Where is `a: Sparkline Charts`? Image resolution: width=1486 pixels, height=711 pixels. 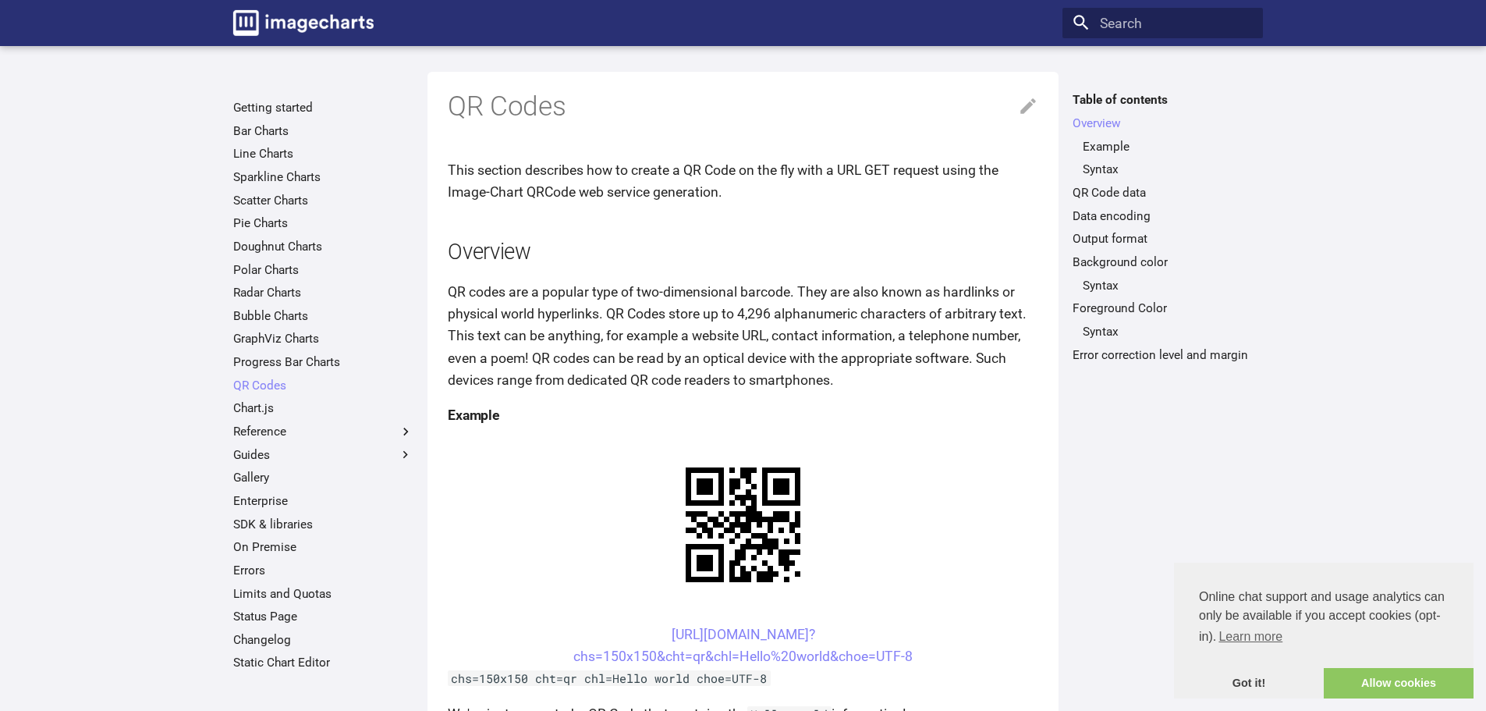
a: Sparkline Charts is located at coordinates (323, 177).